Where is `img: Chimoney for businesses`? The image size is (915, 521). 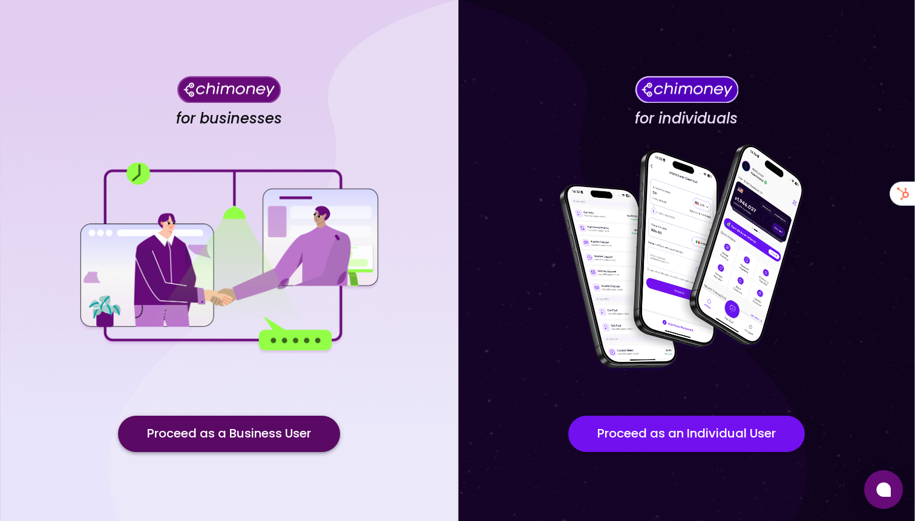
img: Chimoney for businesses is located at coordinates (229, 89).